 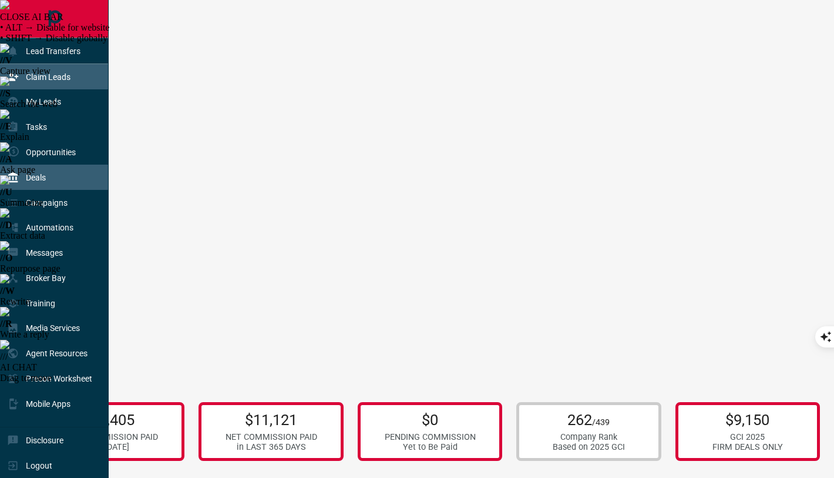 I want to click on div: FIRM DEALS ONLY, so click(x=748, y=447).